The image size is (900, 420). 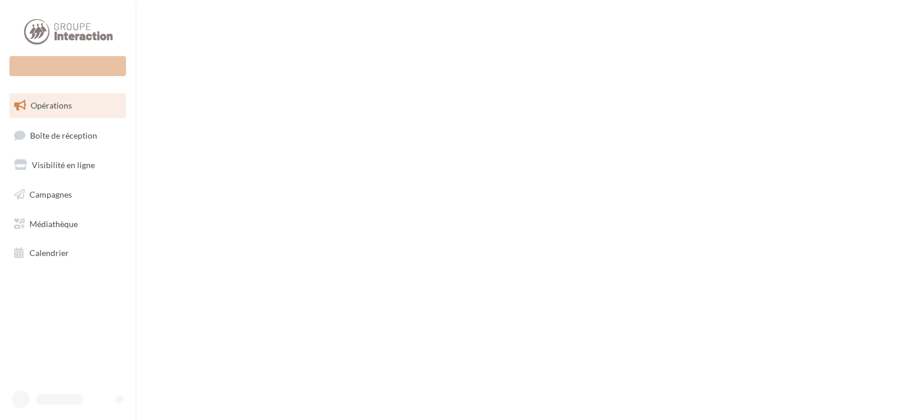 I want to click on span: Campagnes, so click(x=51, y=194).